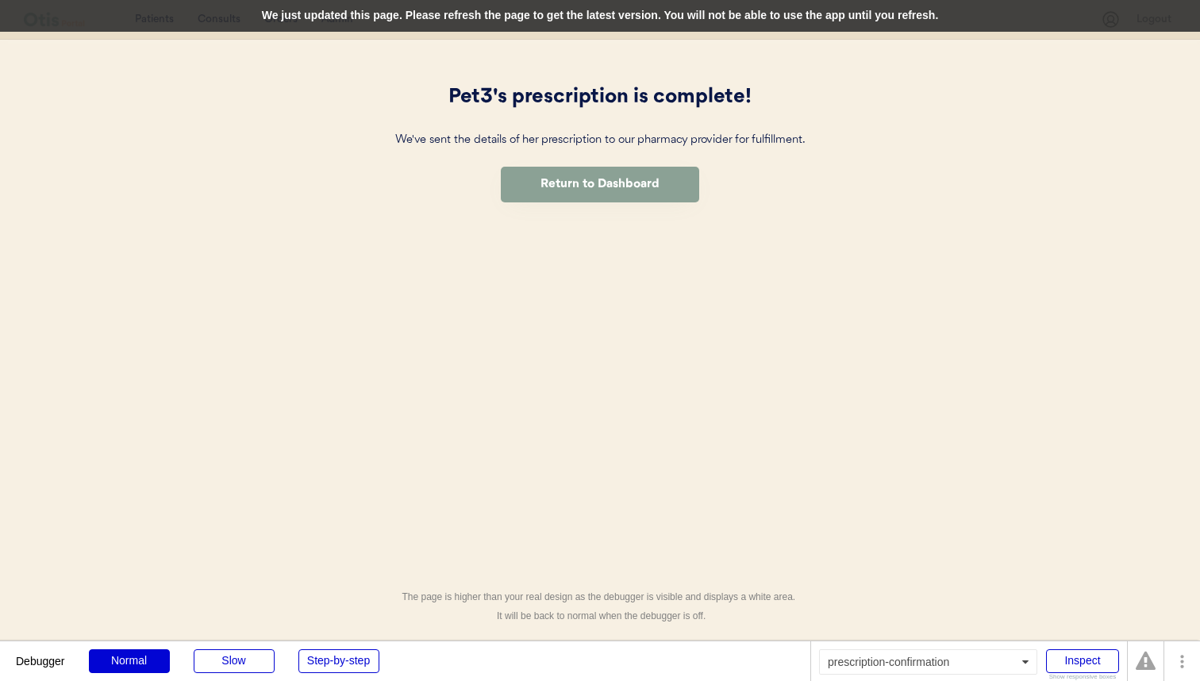  Describe the element at coordinates (600, 98) in the screenshot. I see `div: Pet3's prescription is complete!` at that location.